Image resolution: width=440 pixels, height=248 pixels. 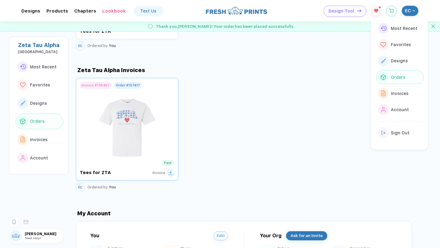 I want to click on div: ProductsToggle dropdown menu, so click(x=57, y=11).